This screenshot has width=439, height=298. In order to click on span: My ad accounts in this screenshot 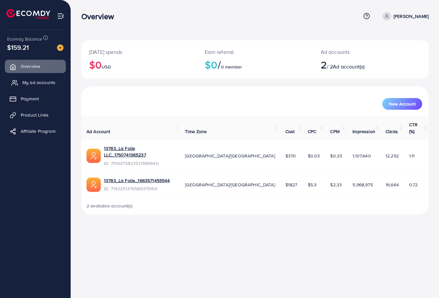, I will do `click(39, 82)`.